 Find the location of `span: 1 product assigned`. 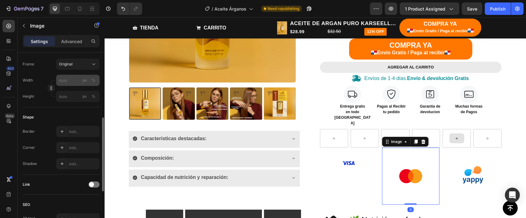

span: 1 product assigned is located at coordinates (425, 9).